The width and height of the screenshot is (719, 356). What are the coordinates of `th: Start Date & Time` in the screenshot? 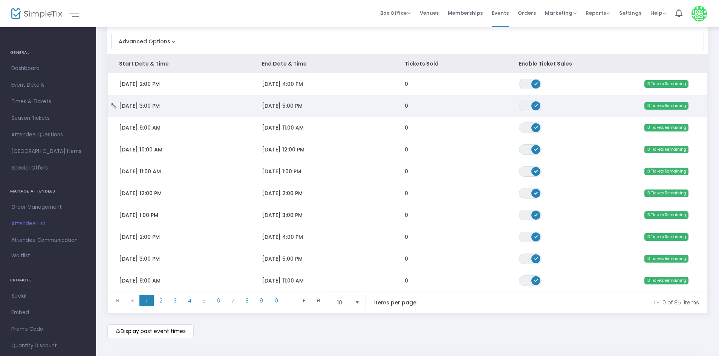 It's located at (179, 64).